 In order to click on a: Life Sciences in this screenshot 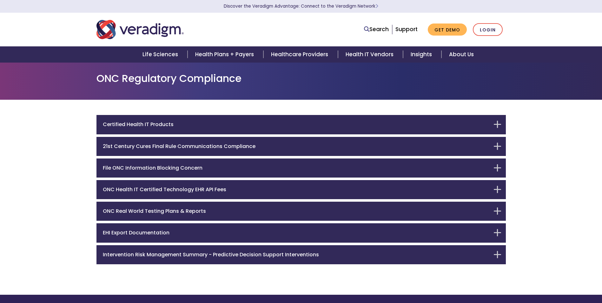, I will do `click(161, 54)`.